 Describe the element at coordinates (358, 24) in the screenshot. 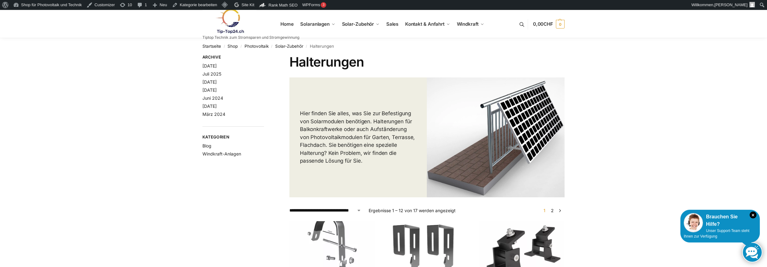

I see `span: Solar-Zubehör` at that location.